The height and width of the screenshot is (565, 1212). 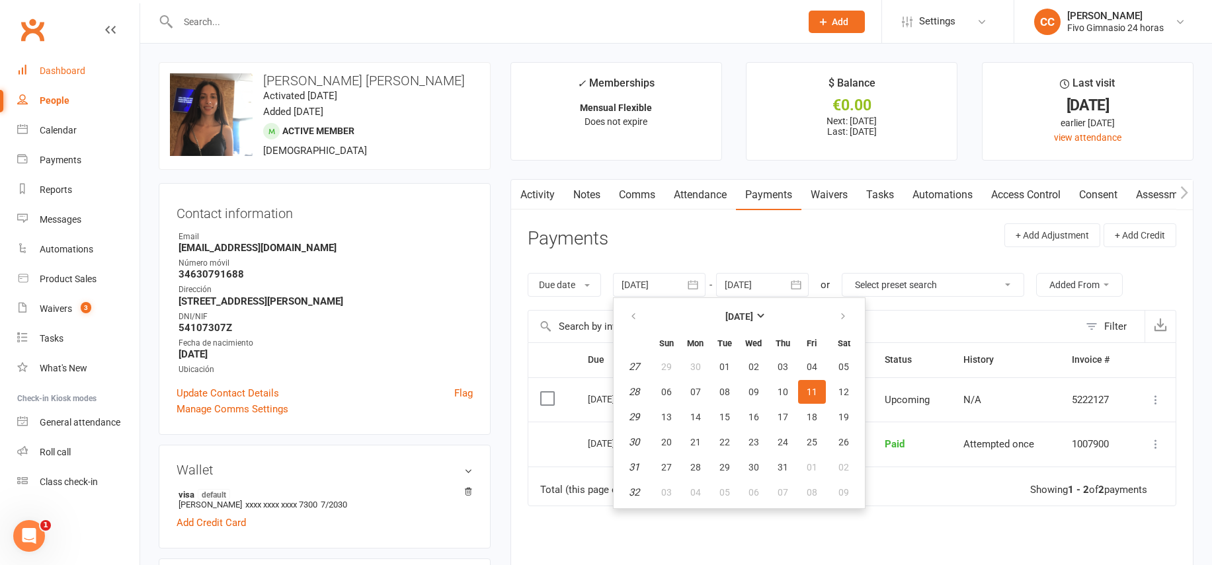 I want to click on span: 02, so click(x=843, y=467).